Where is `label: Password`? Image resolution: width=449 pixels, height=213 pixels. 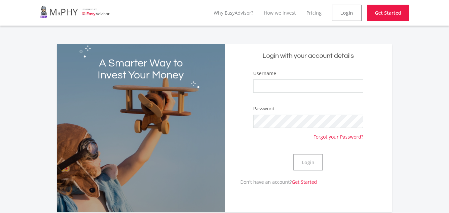 label: Password is located at coordinates (264, 109).